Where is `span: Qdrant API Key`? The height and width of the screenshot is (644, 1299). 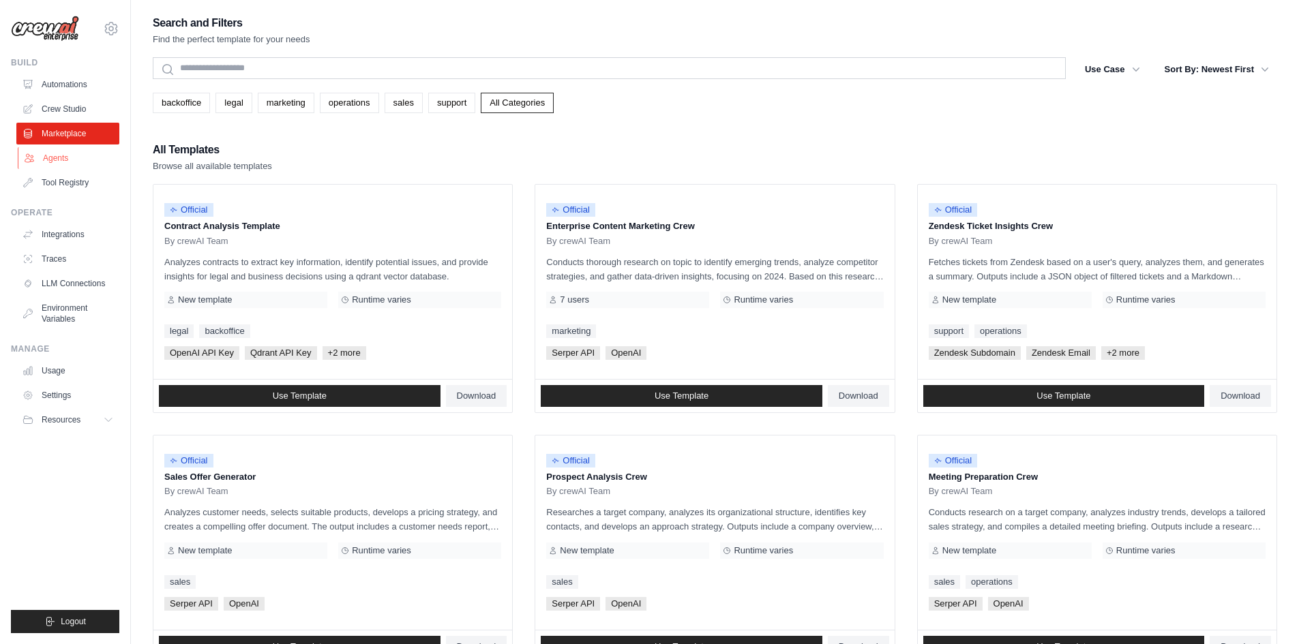
span: Qdrant API Key is located at coordinates (281, 353).